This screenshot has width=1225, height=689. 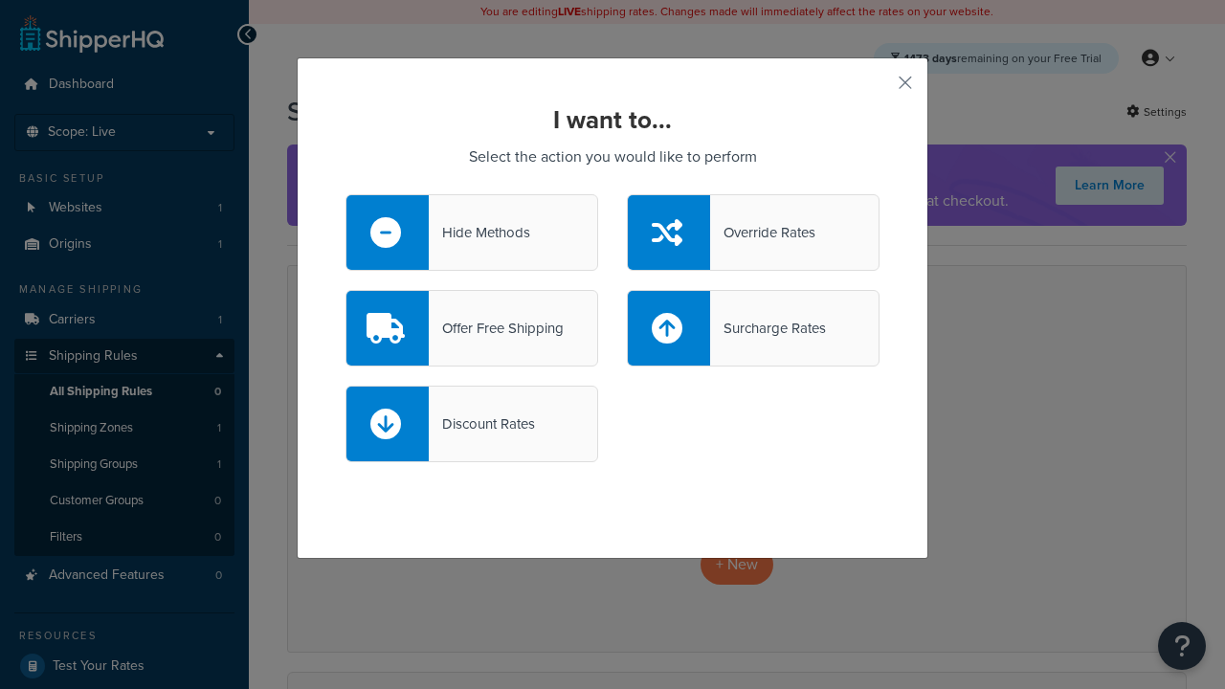 What do you see at coordinates (613, 157) in the screenshot?
I see `p: Select the action you would like to perform` at bounding box center [613, 157].